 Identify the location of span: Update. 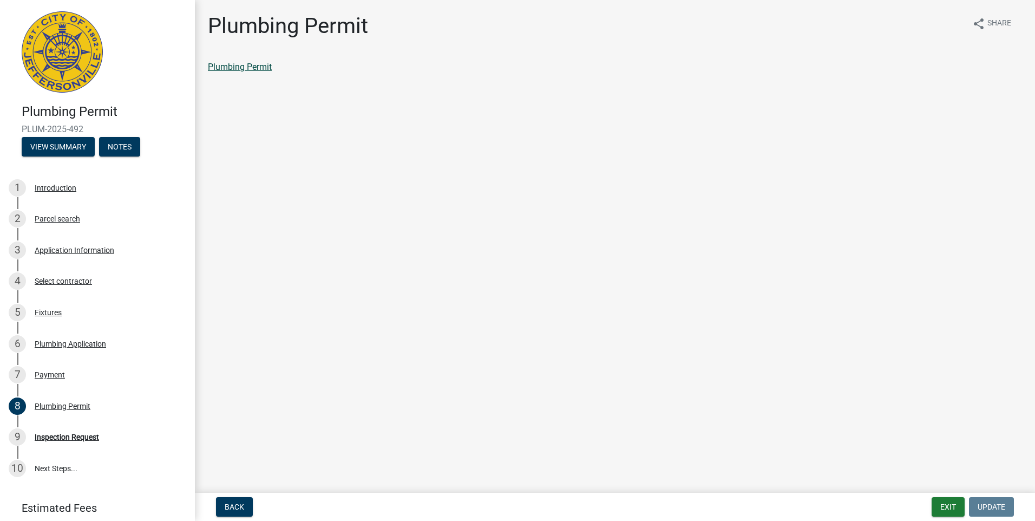
(991, 507).